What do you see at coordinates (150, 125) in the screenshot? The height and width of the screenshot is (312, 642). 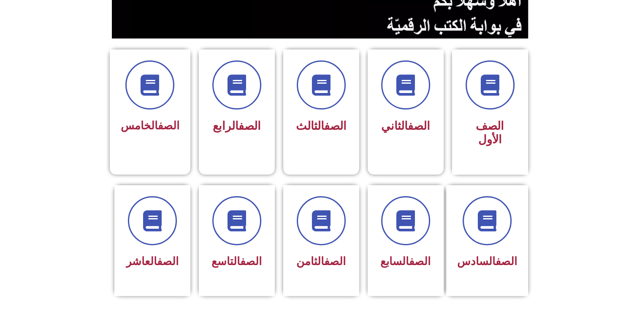 I see `span: الخامس` at bounding box center [150, 125].